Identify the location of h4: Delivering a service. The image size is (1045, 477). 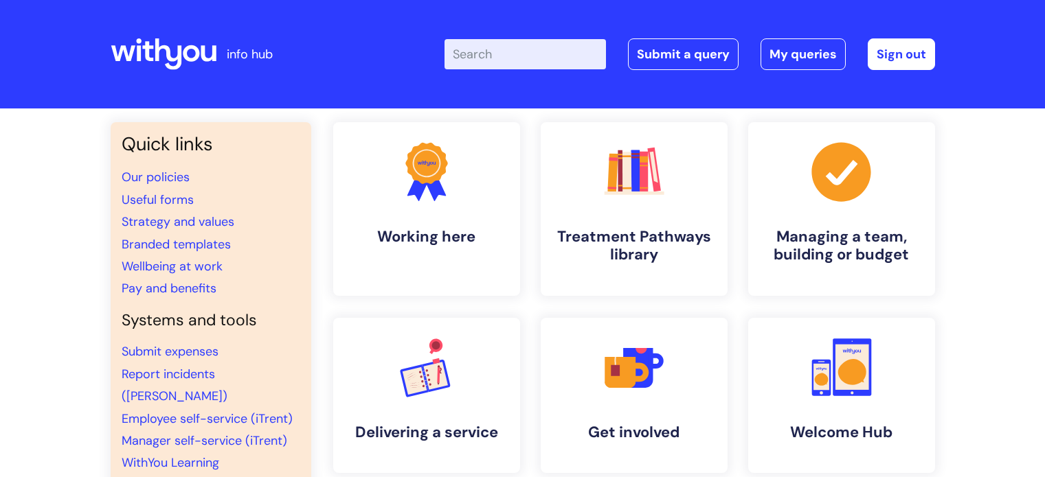
(427, 433).